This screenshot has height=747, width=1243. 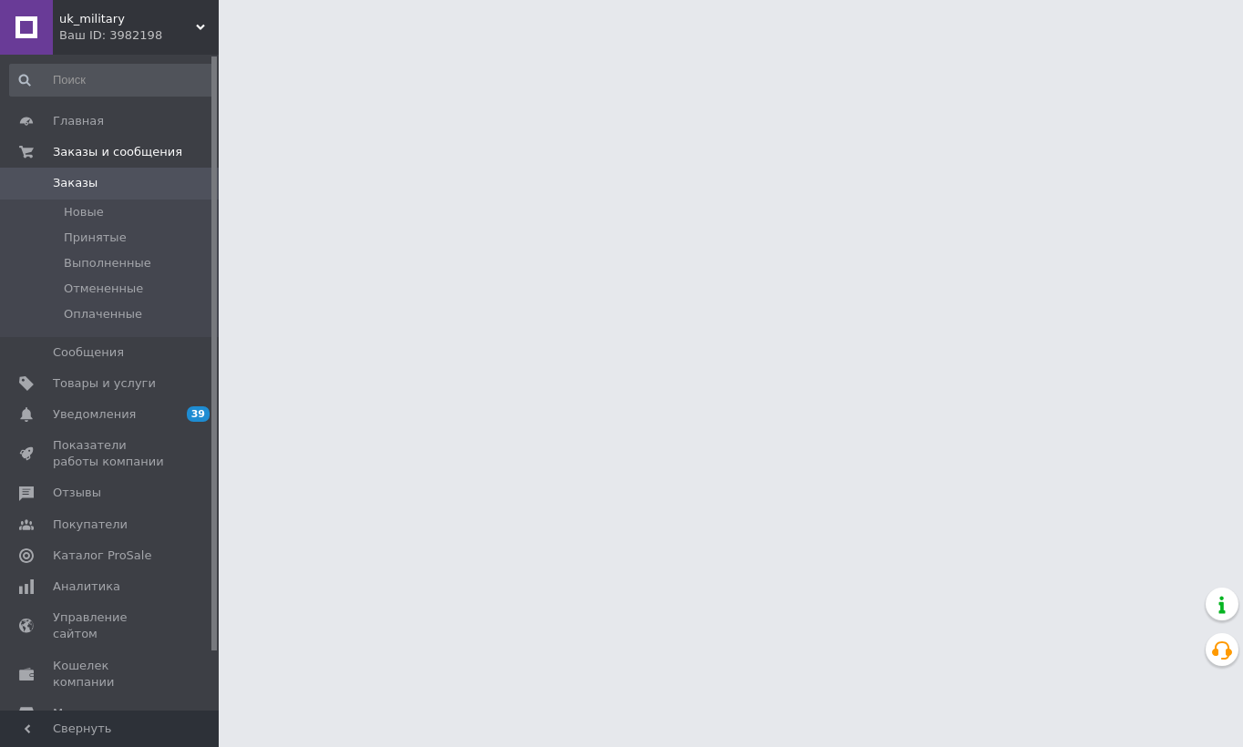 What do you see at coordinates (95, 238) in the screenshot?
I see `span: Принятые` at bounding box center [95, 238].